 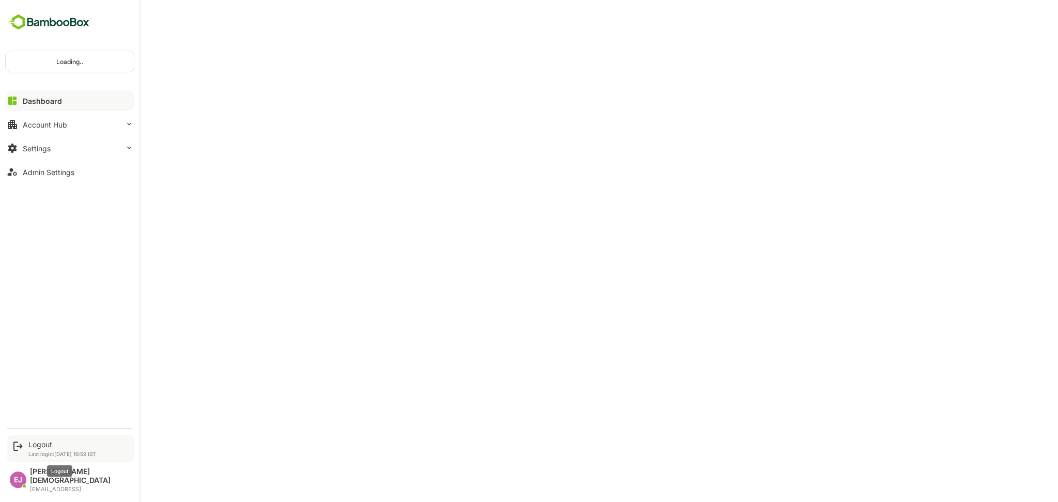 I want to click on div: Logout, so click(x=62, y=444).